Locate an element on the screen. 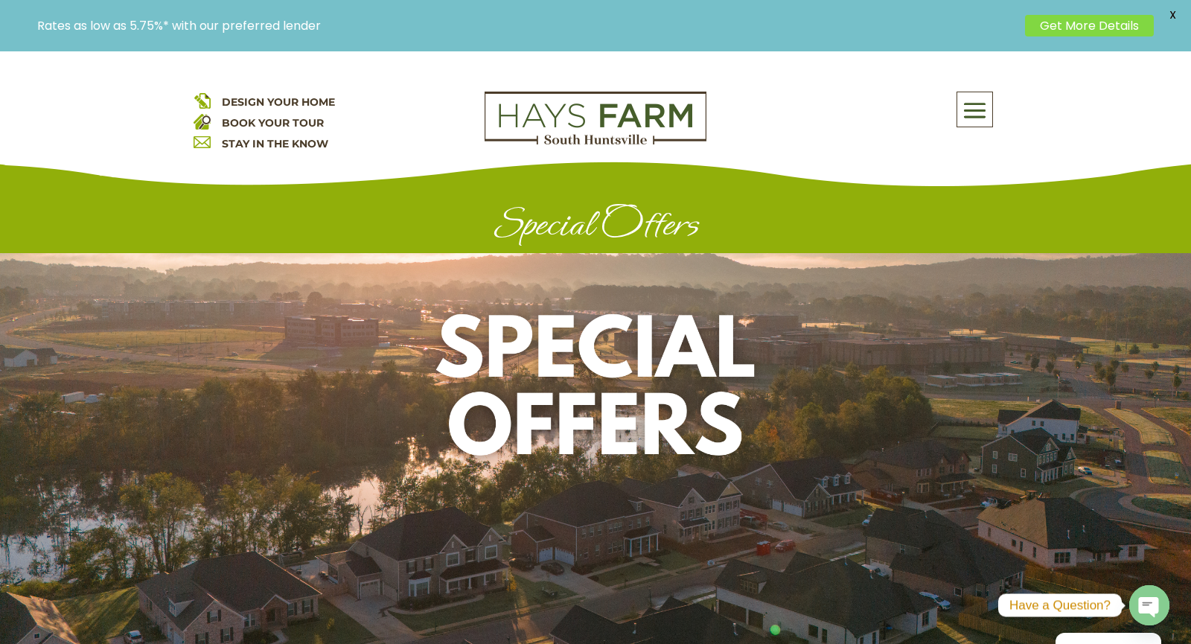 The width and height of the screenshot is (1191, 644). span: X is located at coordinates (1173, 15).